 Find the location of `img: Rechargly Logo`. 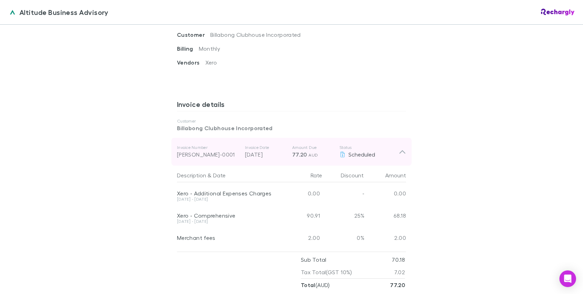

img: Rechargly Logo is located at coordinates (558, 12).